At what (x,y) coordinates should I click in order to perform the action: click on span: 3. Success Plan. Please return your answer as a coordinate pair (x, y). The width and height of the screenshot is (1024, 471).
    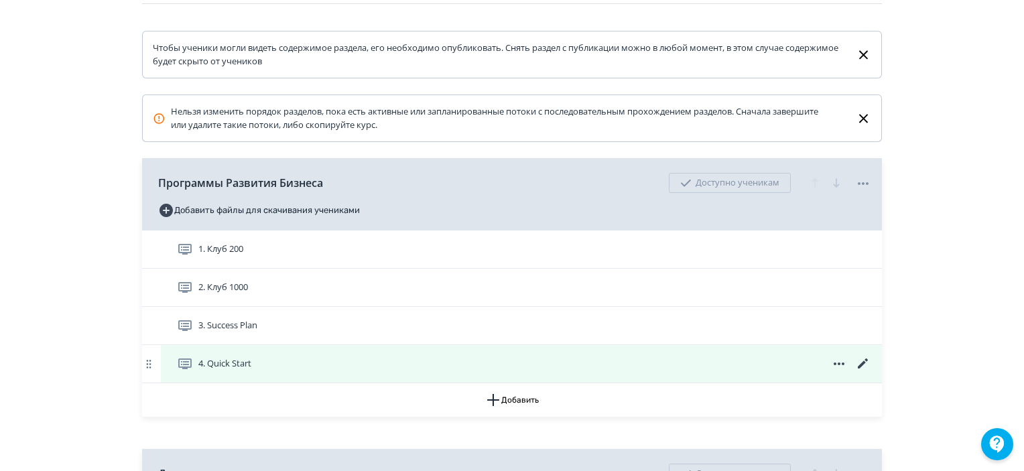
    Looking at the image, I should click on (228, 326).